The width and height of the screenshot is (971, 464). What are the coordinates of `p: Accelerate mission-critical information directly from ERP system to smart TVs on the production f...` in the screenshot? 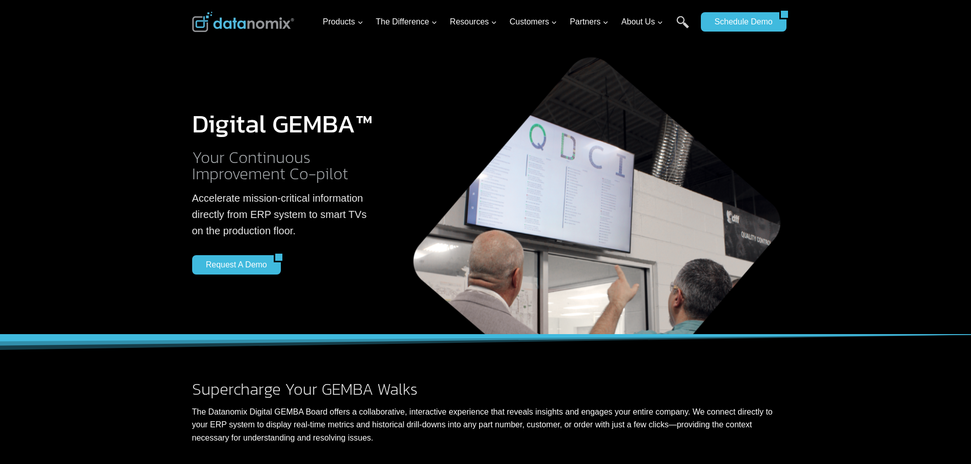 It's located at (283, 215).